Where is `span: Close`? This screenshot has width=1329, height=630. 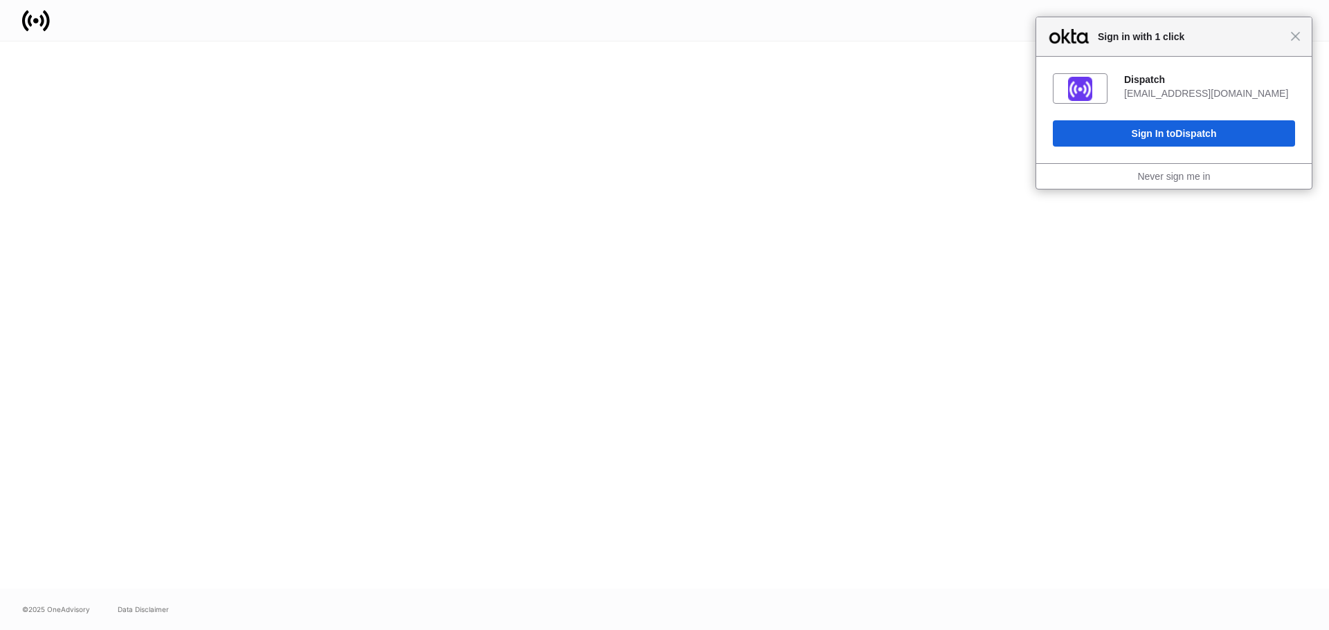
span: Close is located at coordinates (1295, 36).